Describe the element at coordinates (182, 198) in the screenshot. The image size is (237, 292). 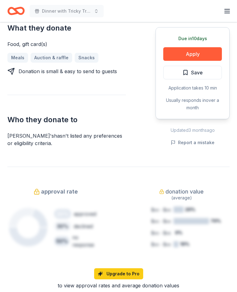
I see `div: (average)` at that location.